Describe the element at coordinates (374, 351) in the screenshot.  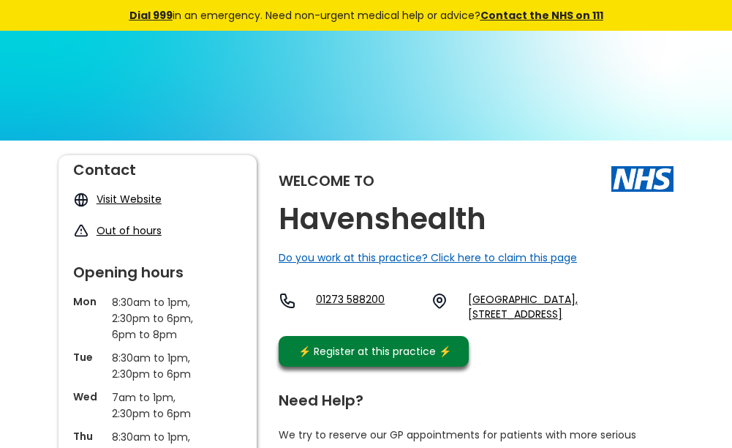
I see `a: ⚡️ Register at this practice ⚡️` at that location.